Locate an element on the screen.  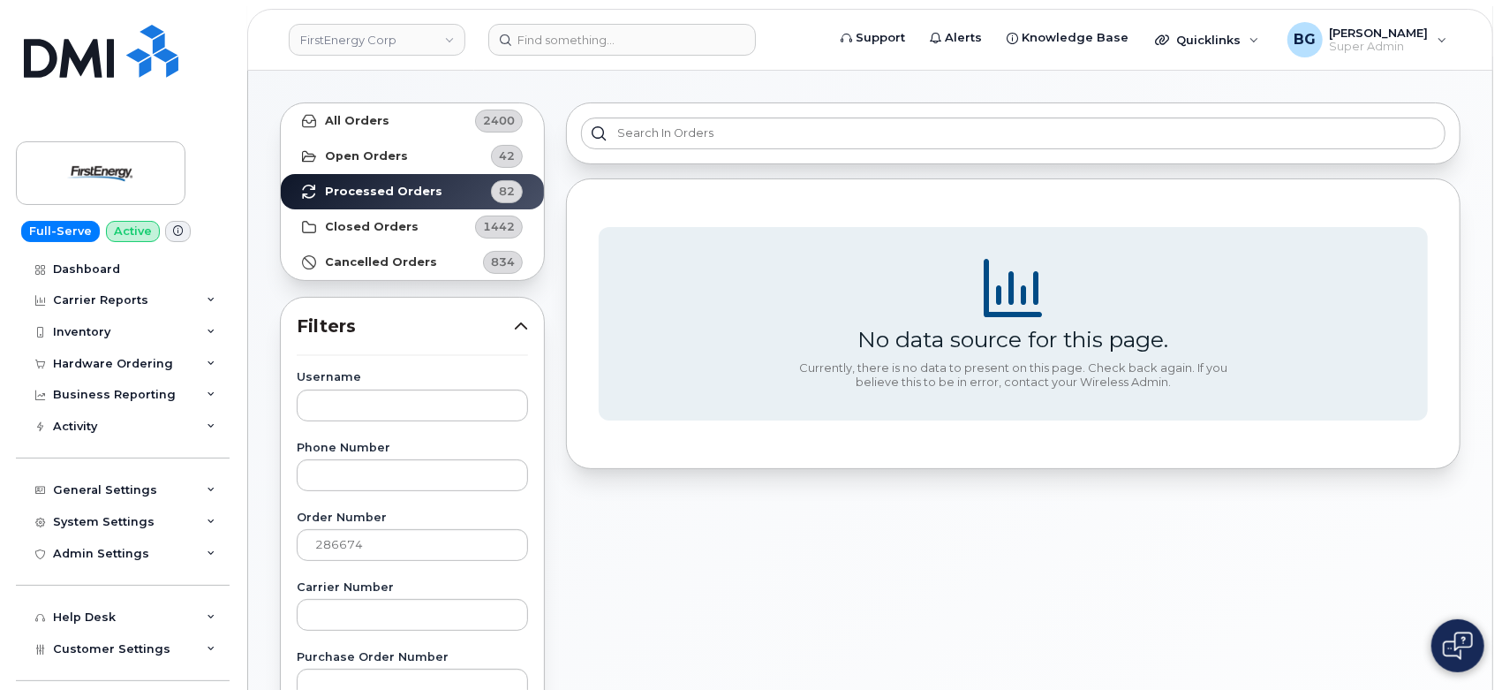
span: 82 is located at coordinates (507, 191).